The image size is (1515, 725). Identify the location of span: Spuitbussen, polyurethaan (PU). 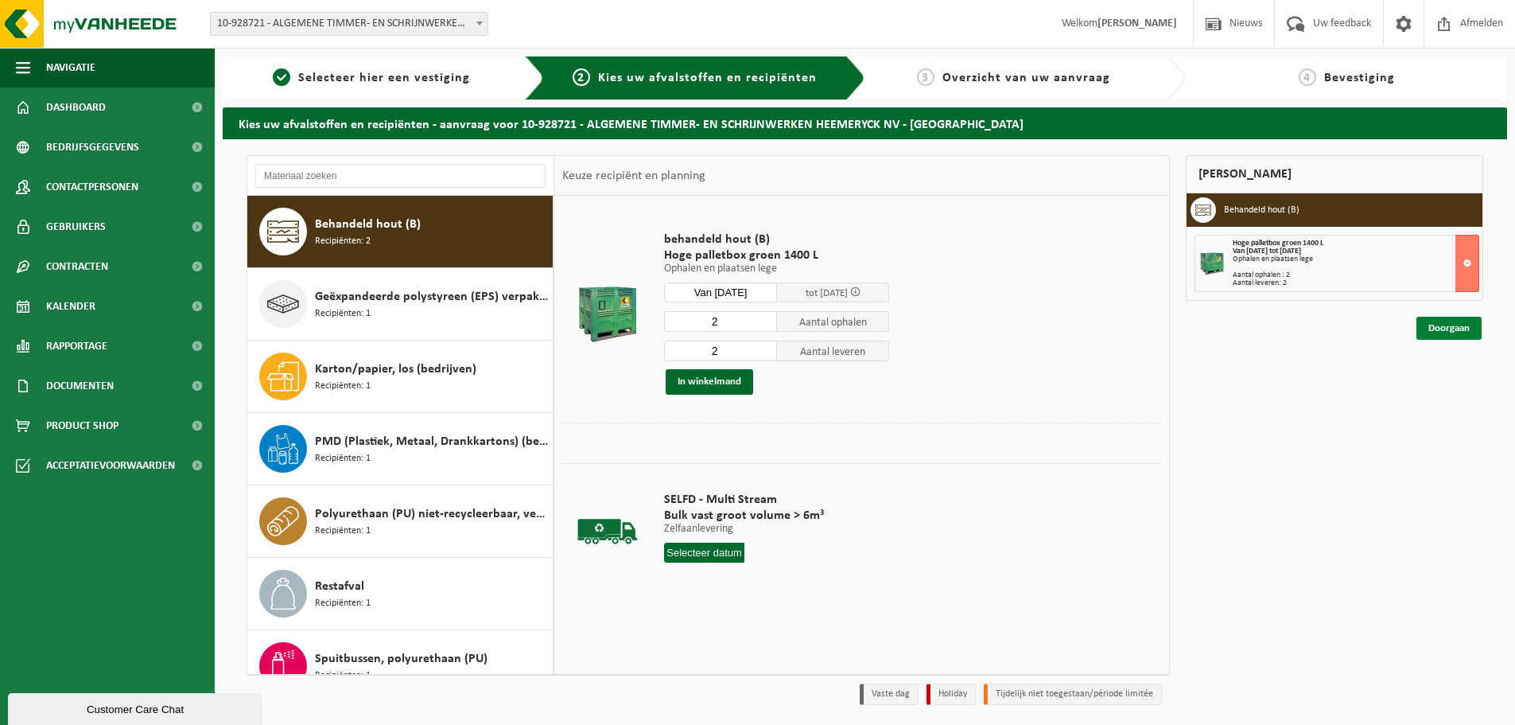
(401, 659).